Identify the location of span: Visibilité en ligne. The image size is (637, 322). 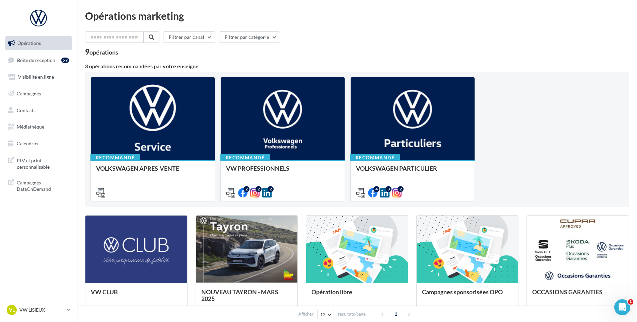
(36, 77).